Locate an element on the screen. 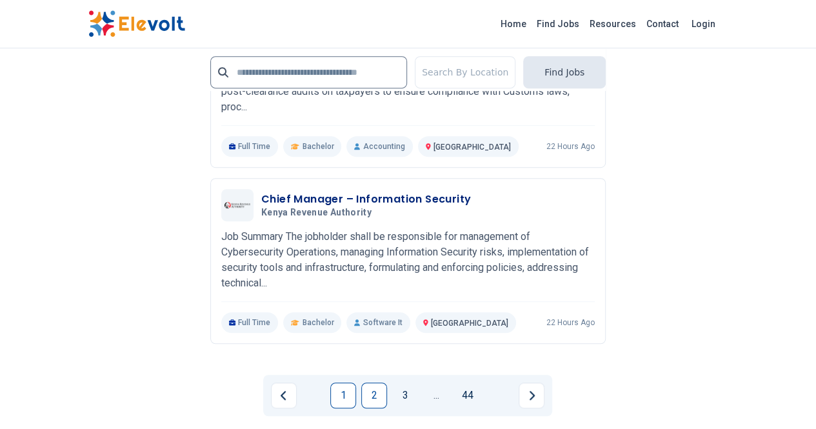 The image size is (816, 429). a: Previous page is located at coordinates (284, 395).